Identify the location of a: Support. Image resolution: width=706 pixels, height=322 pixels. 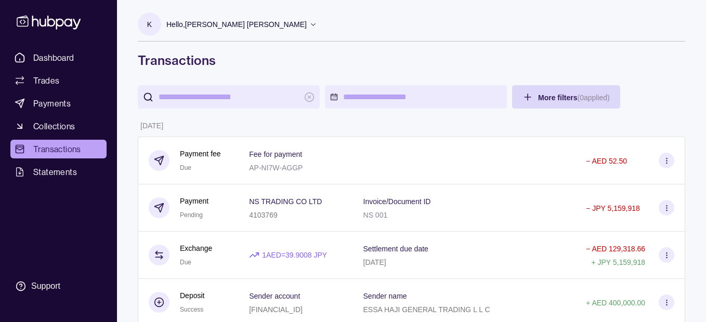
(58, 286).